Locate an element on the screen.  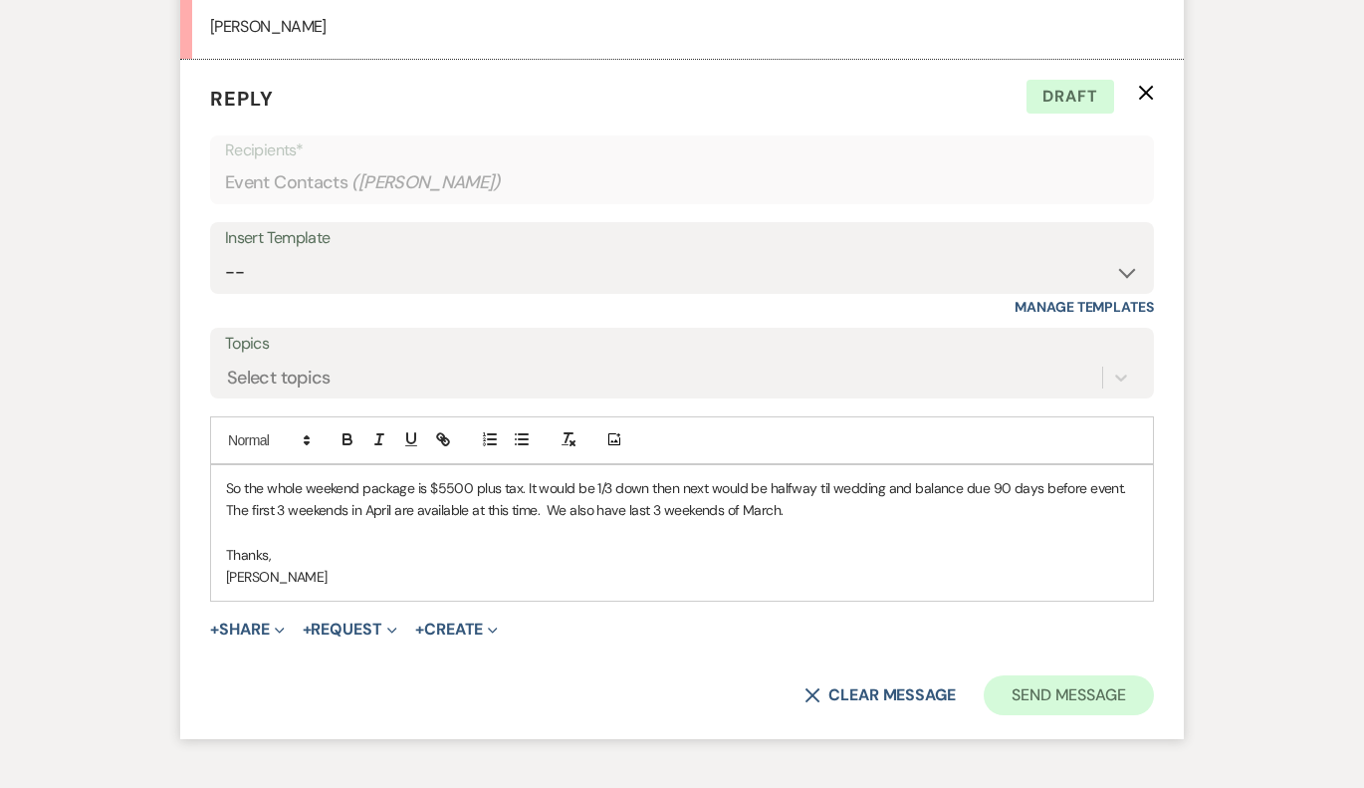
span: Draft is located at coordinates (1070, 97).